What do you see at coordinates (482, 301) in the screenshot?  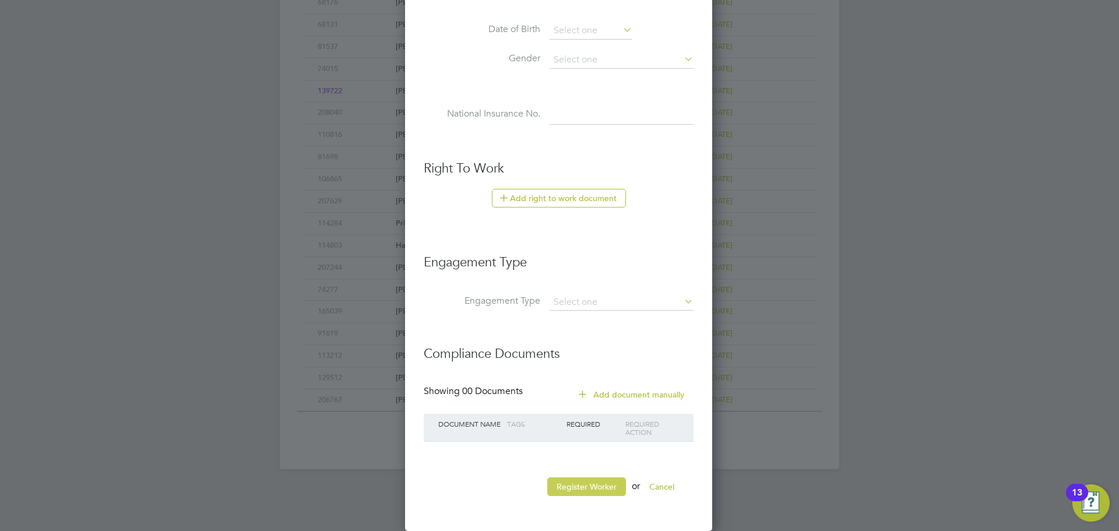 I see `label: Engagement Type` at bounding box center [482, 301].